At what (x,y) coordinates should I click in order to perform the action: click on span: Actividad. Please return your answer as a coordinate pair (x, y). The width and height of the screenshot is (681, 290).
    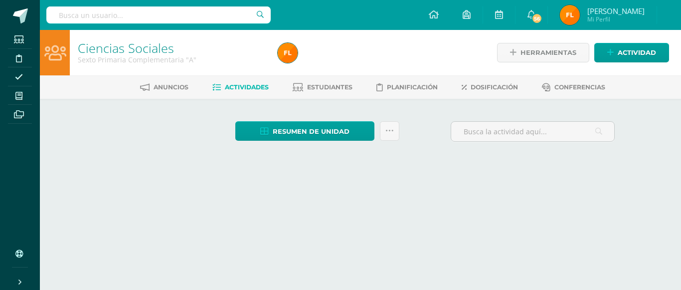
    Looking at the image, I should click on (637, 52).